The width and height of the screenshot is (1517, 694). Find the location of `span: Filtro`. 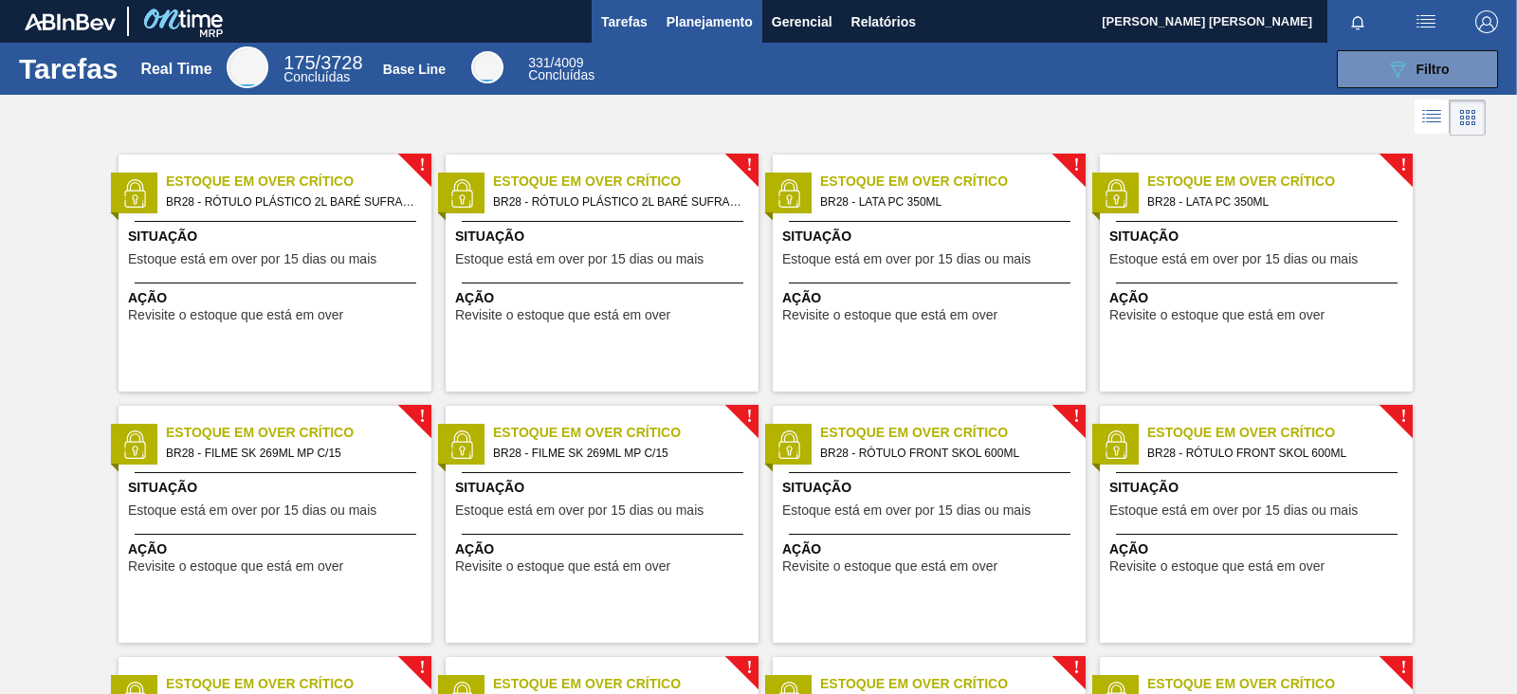

span: Filtro is located at coordinates (1432, 69).